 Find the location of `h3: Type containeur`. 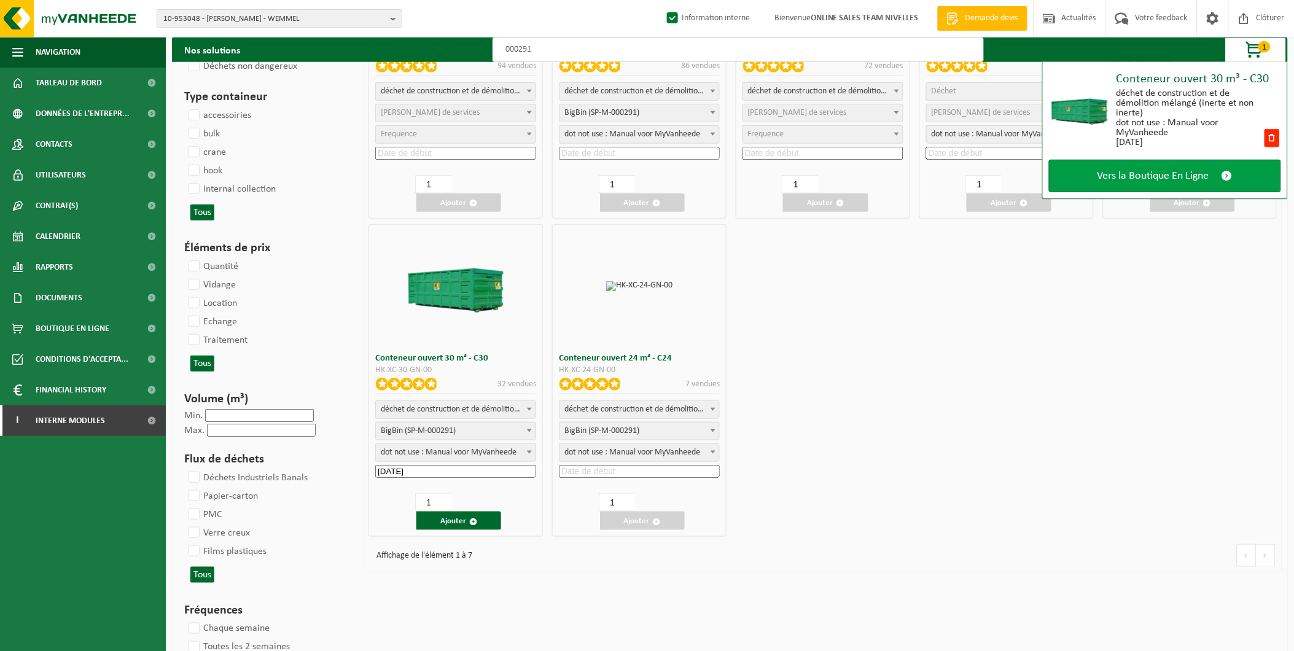

h3: Type containeur is located at coordinates (265, 97).